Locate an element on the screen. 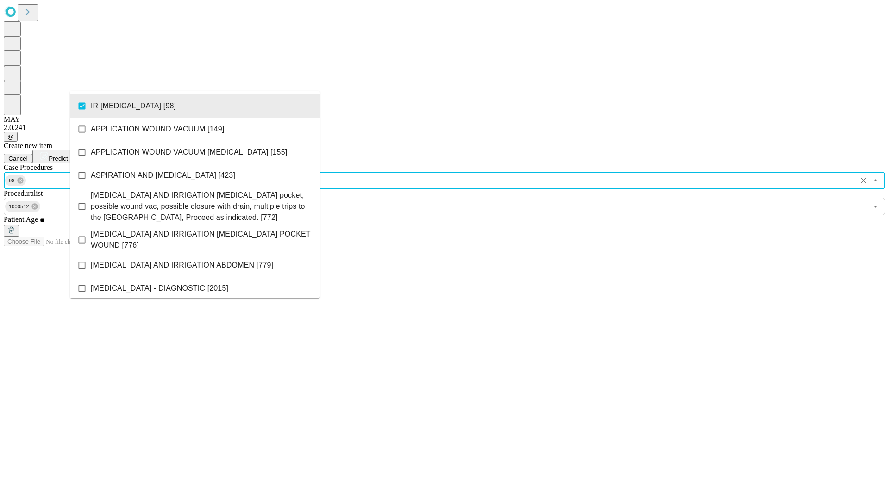 Image resolution: width=889 pixels, height=500 pixels. span: Scheduled Procedure is located at coordinates (28, 167).